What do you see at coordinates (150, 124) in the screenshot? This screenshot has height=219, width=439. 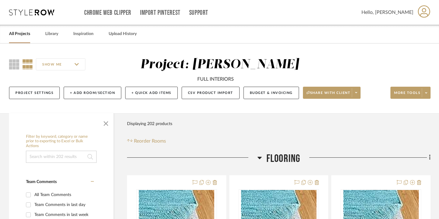 I see `div: Displaying 202 products` at bounding box center [150, 124].